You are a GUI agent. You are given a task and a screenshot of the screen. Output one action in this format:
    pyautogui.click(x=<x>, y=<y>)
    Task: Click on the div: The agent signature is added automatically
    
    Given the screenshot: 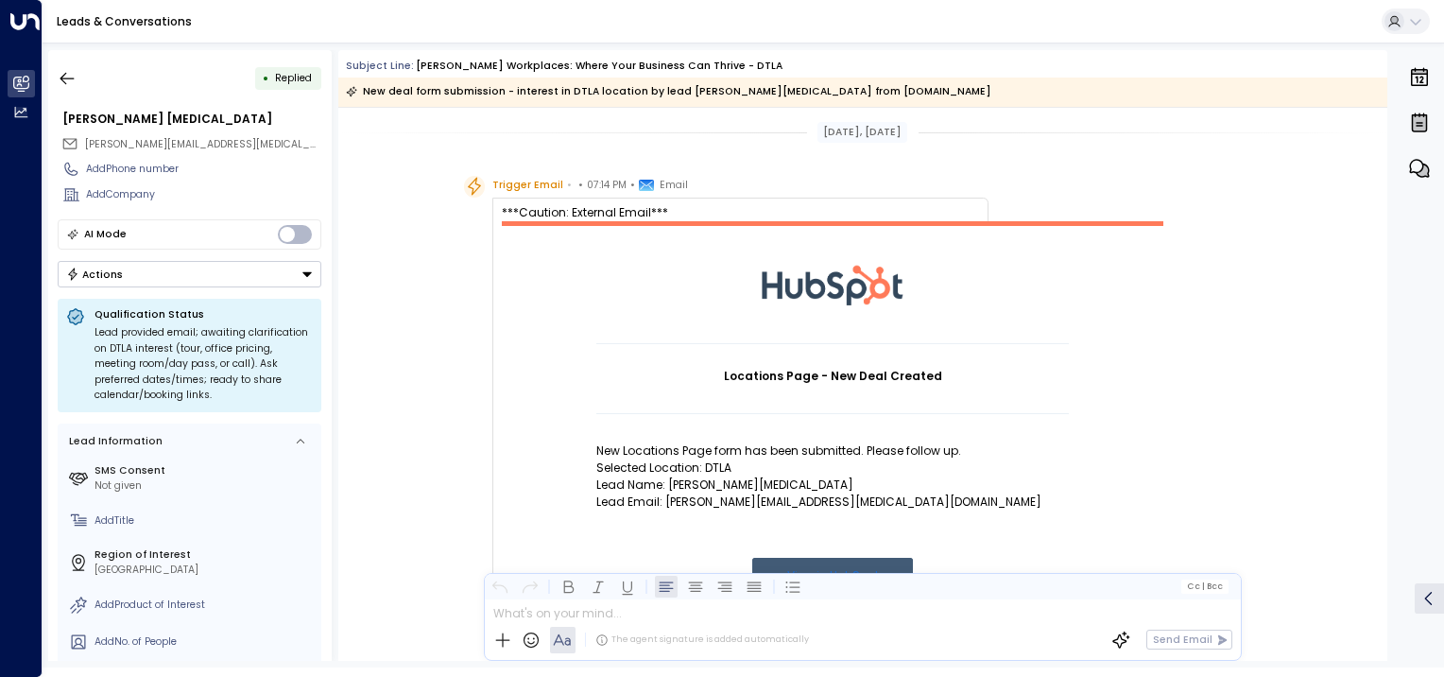 What is the action you would take?
    pyautogui.click(x=702, y=640)
    